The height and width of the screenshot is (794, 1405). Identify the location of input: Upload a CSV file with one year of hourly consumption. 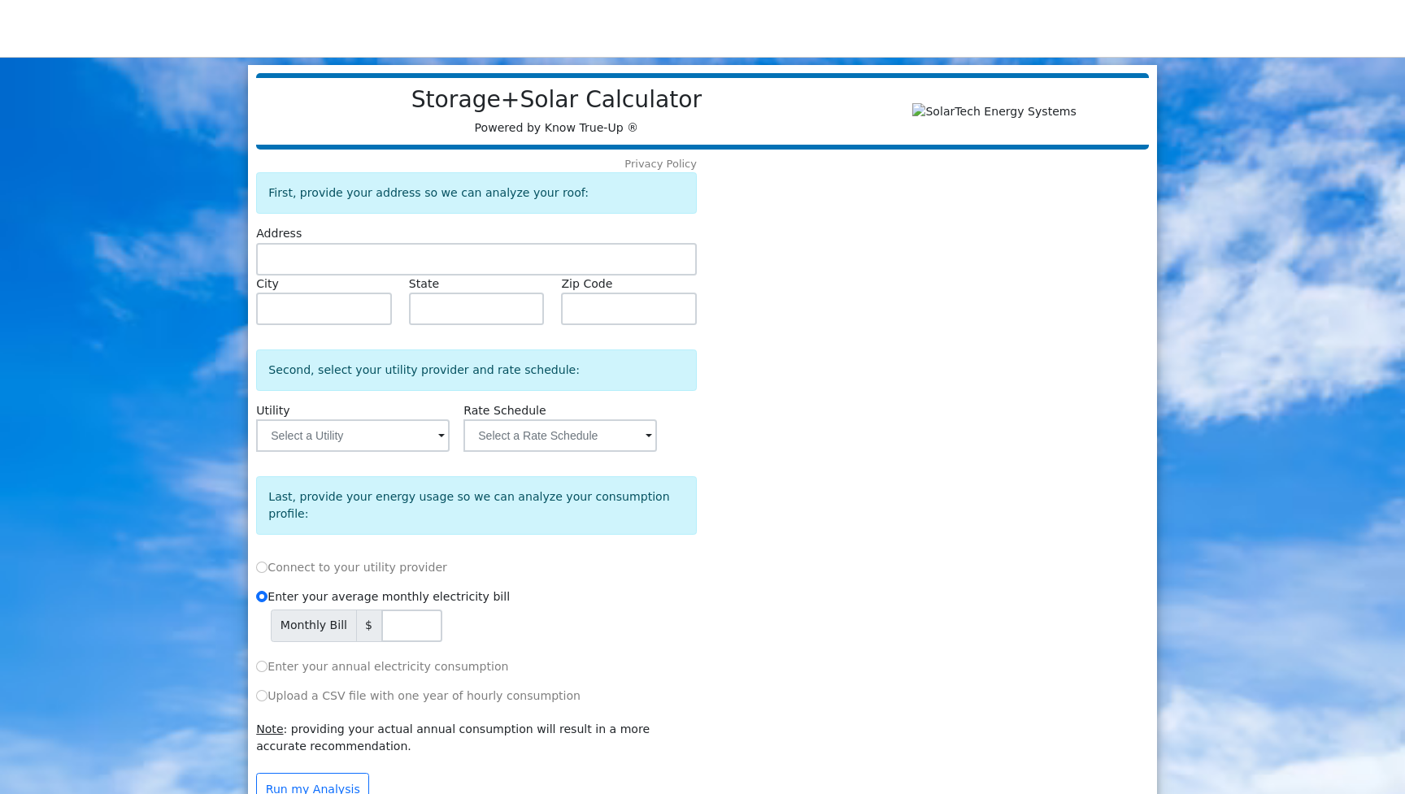
(262, 696).